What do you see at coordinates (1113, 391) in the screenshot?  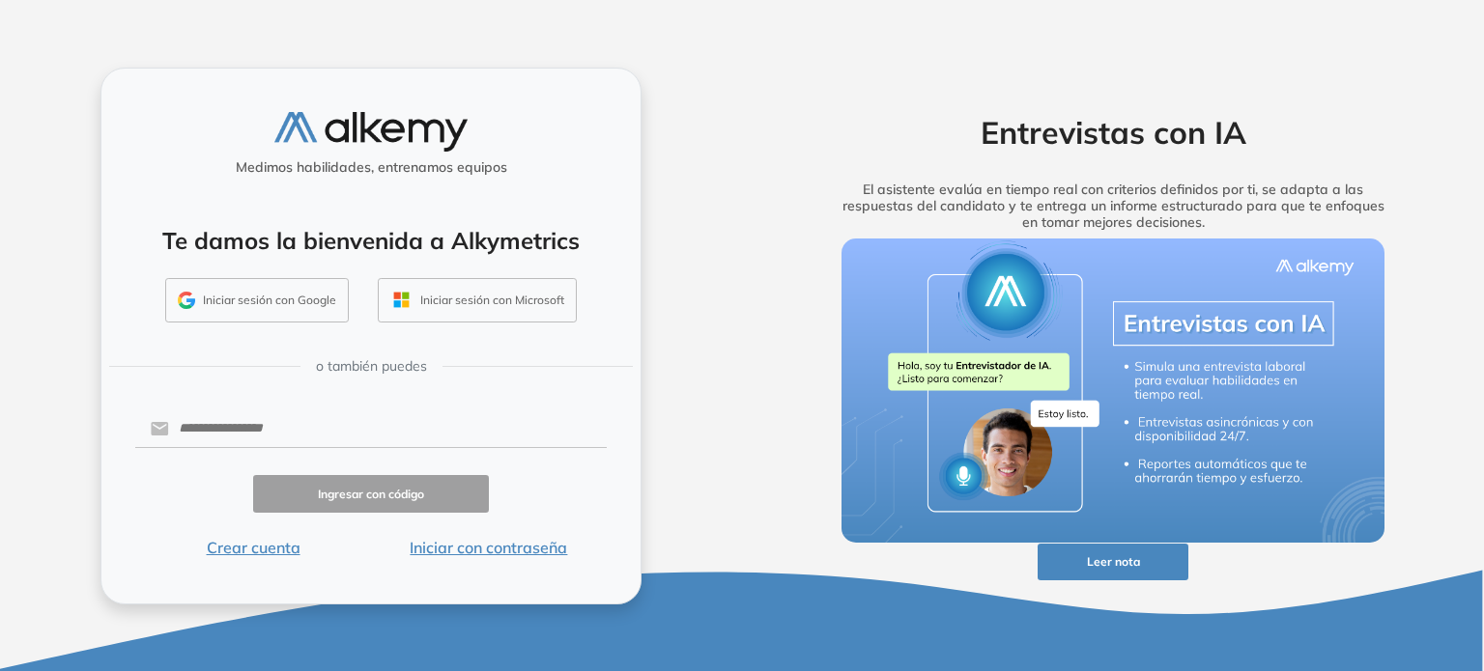 I see `img: img-more-info` at bounding box center [1113, 391].